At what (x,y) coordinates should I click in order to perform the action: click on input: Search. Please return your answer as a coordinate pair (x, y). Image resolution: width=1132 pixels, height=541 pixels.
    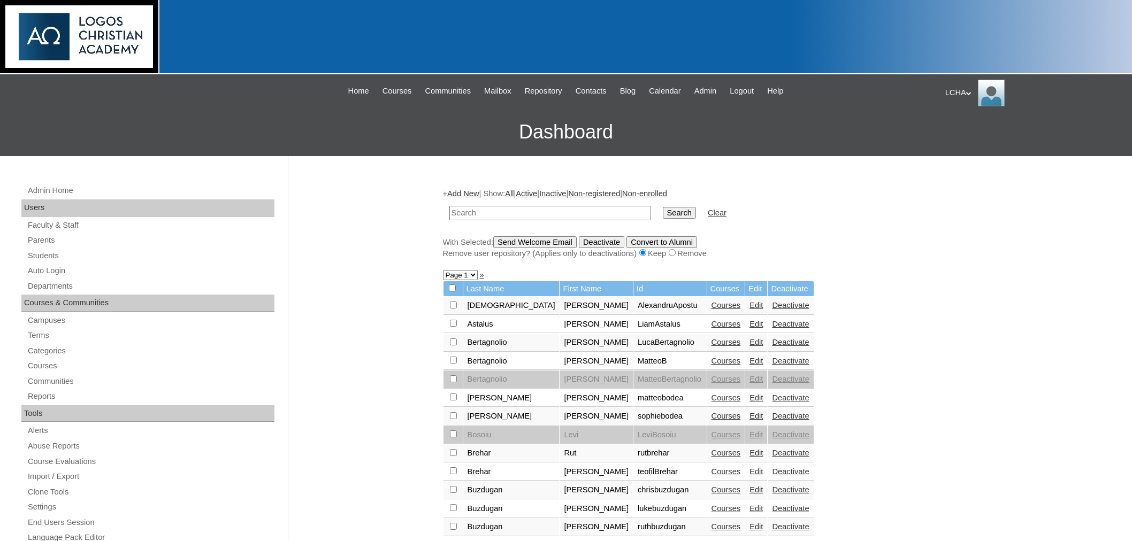
    Looking at the image, I should click on (550, 213).